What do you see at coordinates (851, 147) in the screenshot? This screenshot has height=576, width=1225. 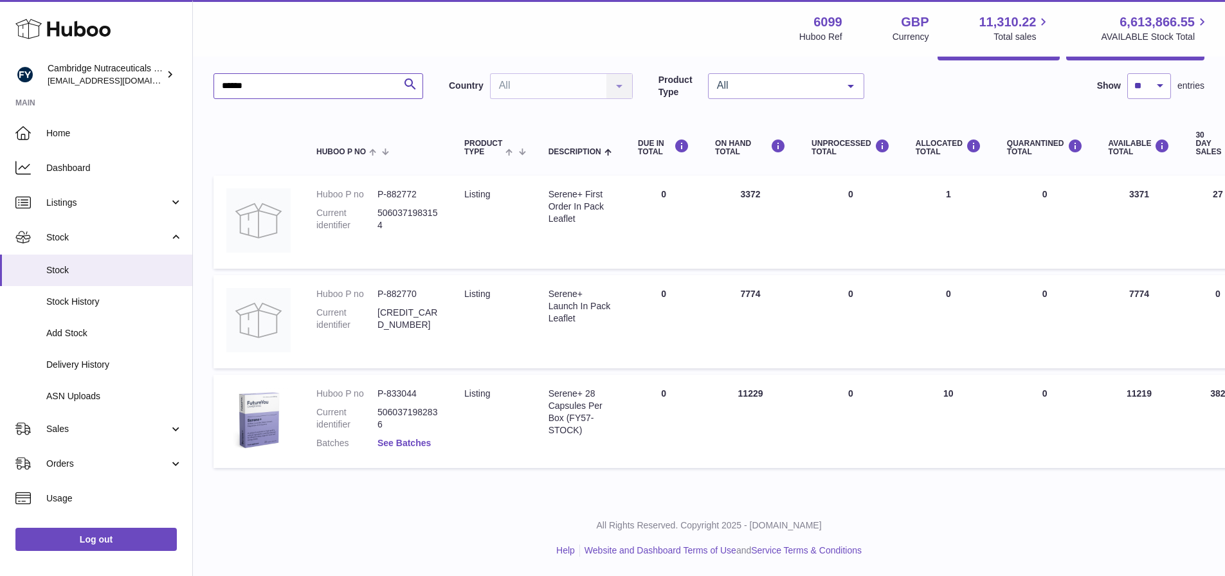 I see `div: UNPROCESSED Total` at bounding box center [851, 147].